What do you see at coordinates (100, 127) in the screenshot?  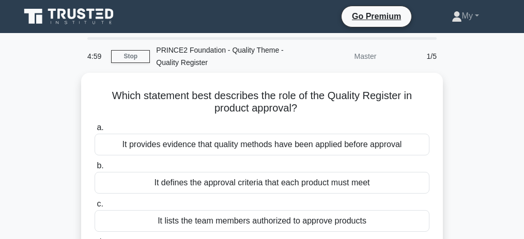 I see `span: a.` at bounding box center [100, 127].